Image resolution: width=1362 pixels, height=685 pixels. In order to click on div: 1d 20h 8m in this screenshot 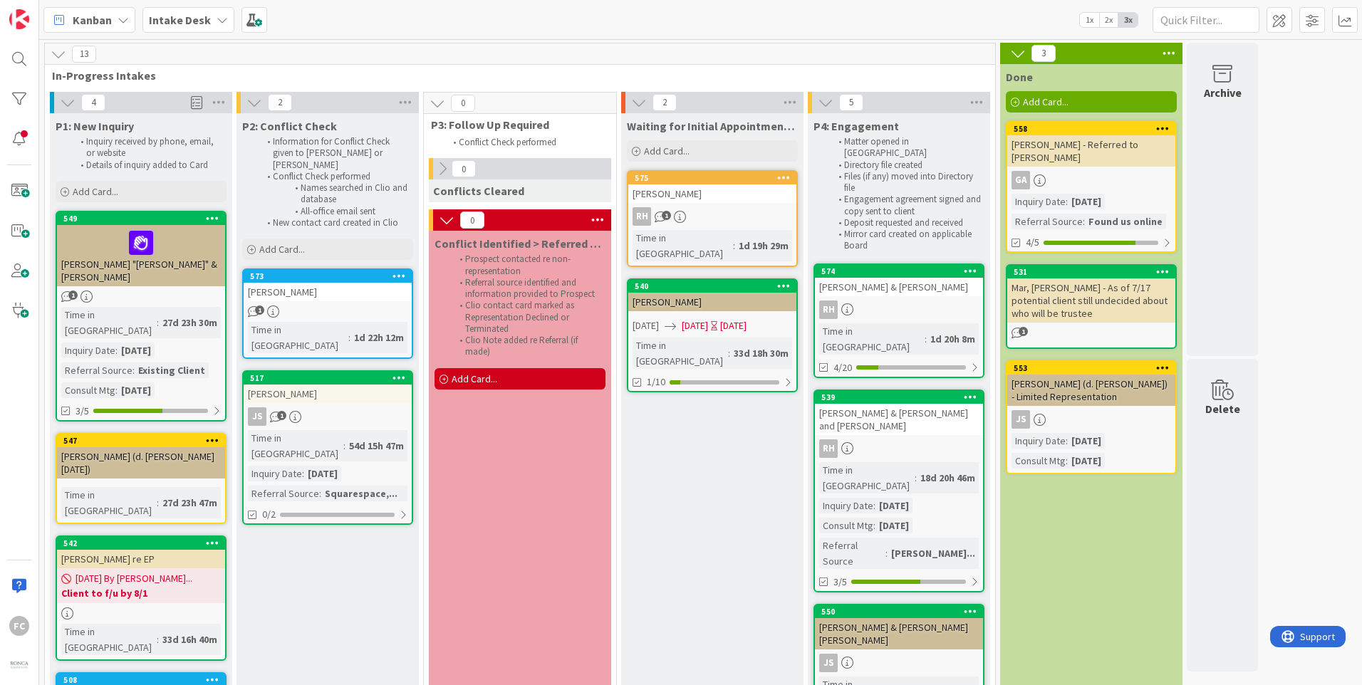, I will do `click(953, 339)`.